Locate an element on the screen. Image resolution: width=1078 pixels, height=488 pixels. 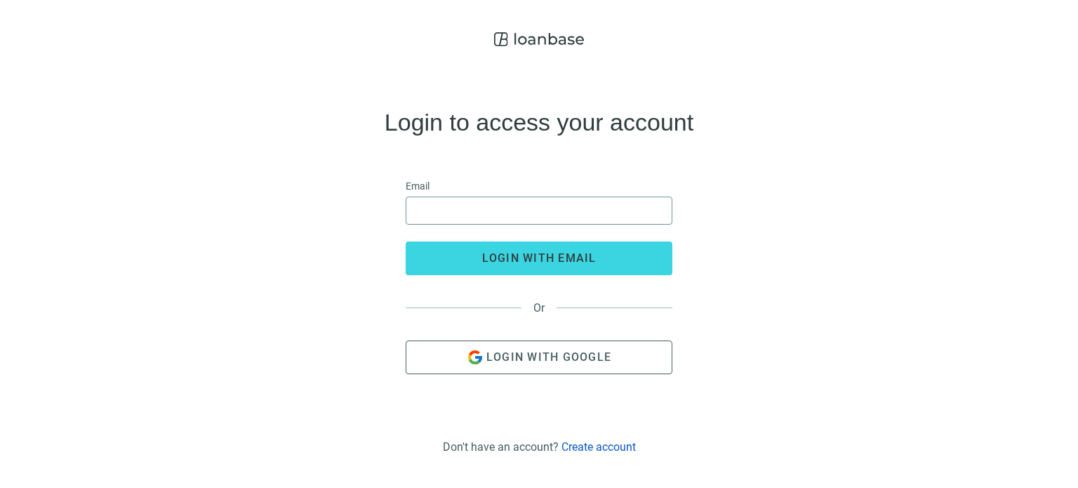
a: Create account is located at coordinates (598, 446).